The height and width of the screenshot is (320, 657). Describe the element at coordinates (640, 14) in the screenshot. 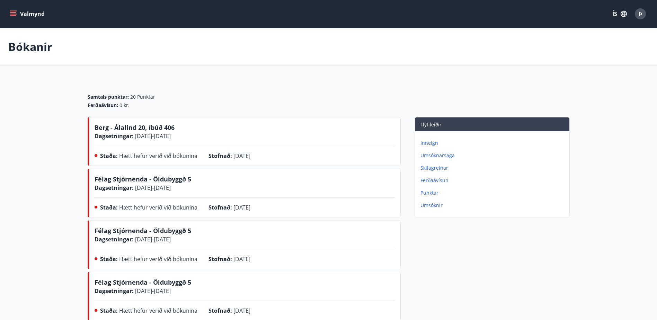

I see `span: Þ` at that location.